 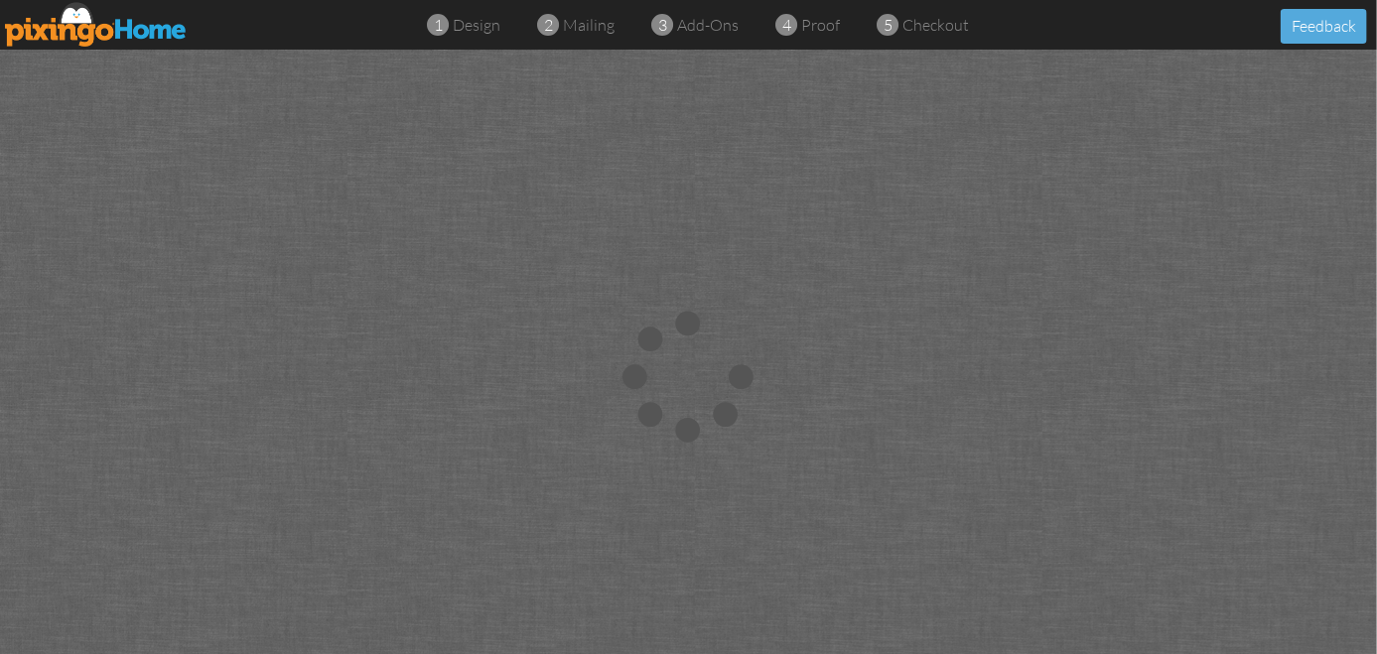 What do you see at coordinates (786, 25) in the screenshot?
I see `span: 4` at bounding box center [786, 25].